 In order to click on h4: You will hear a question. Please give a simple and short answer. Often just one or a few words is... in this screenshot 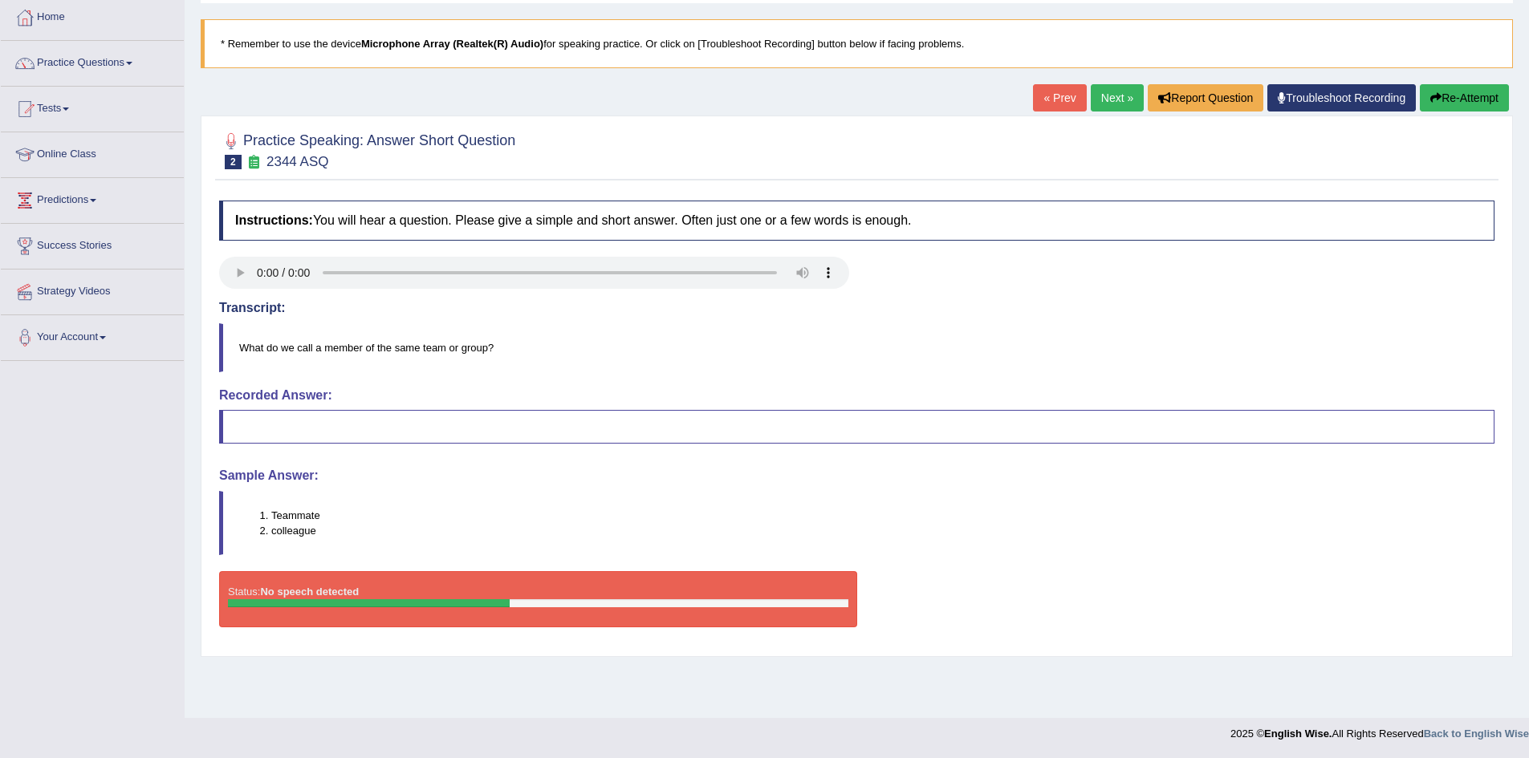, I will do `click(856, 221)`.